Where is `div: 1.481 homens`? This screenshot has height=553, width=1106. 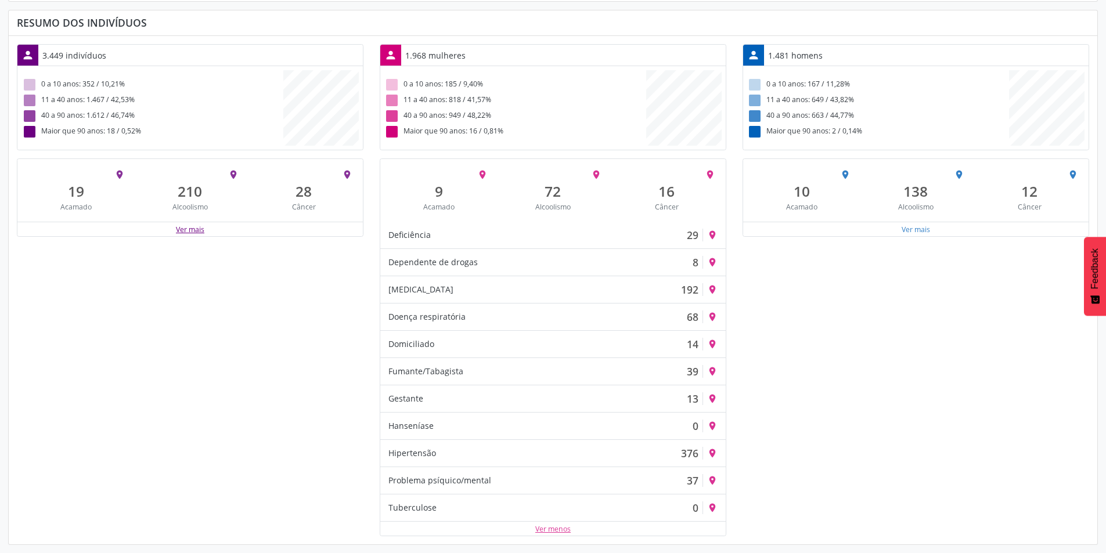
div: 1.481 homens is located at coordinates (795, 55).